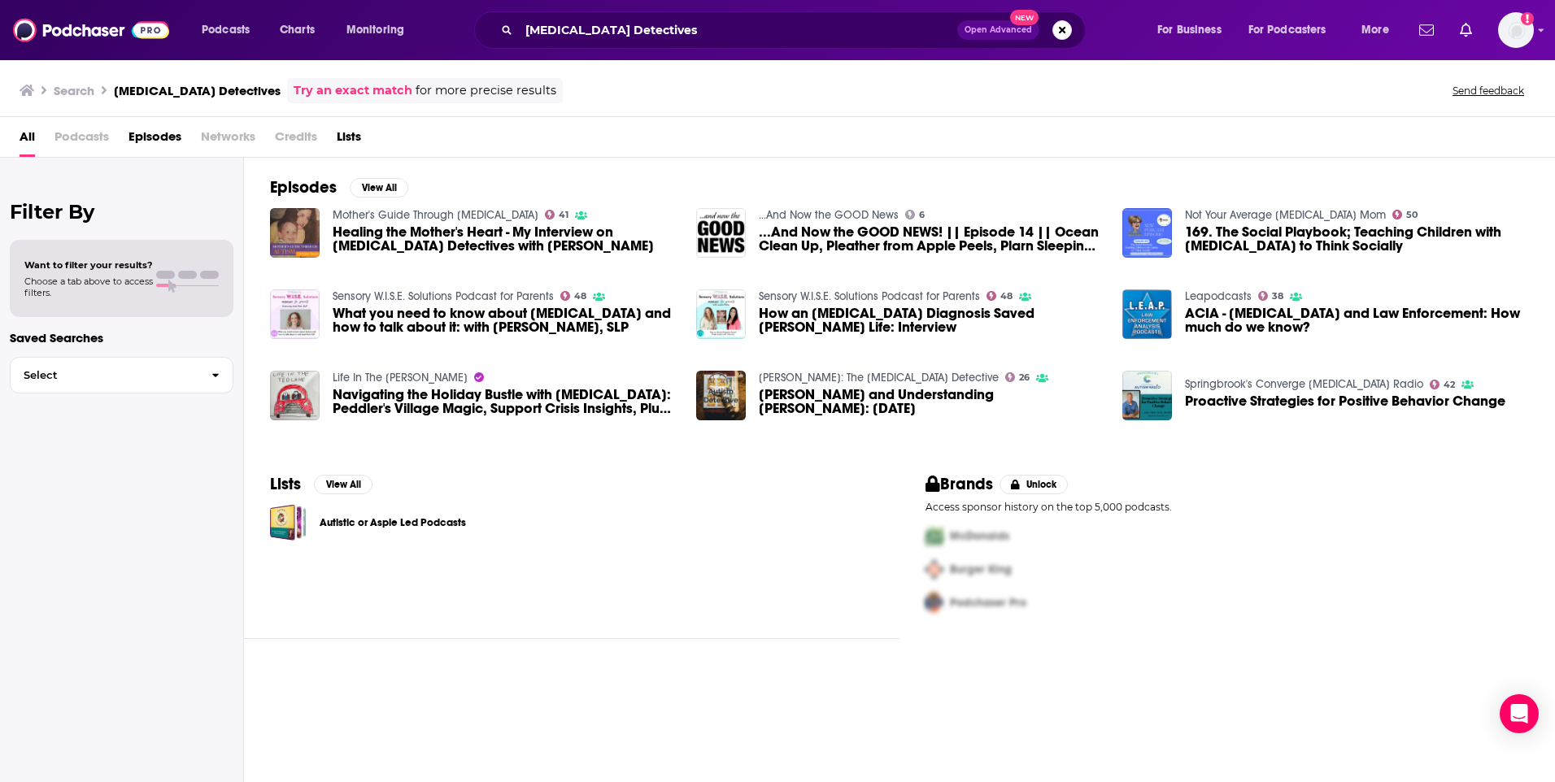  Describe the element at coordinates (91, 30) in the screenshot. I see `a: Podchaser - Follow, Share and Rate Podcasts` at that location.